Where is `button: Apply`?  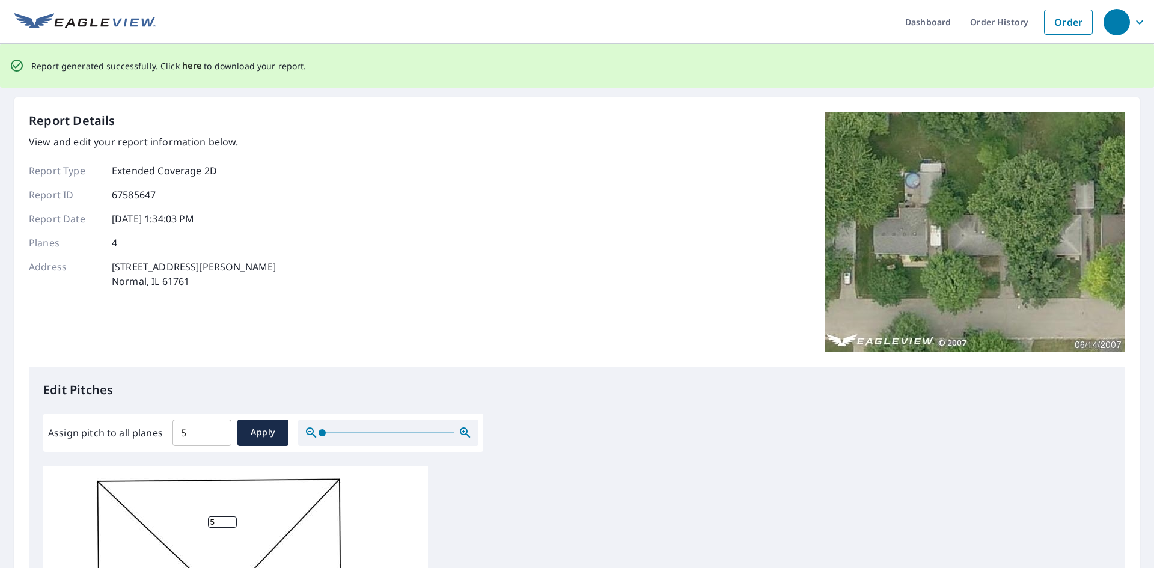
button: Apply is located at coordinates (263, 433).